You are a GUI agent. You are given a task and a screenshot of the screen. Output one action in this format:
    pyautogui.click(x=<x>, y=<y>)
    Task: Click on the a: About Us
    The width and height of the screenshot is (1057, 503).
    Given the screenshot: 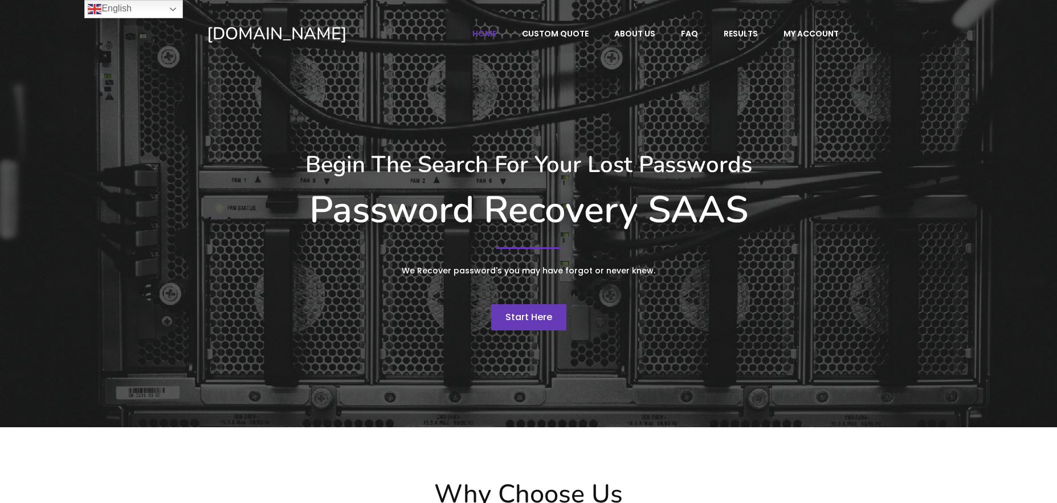 What is the action you would take?
    pyautogui.click(x=635, y=34)
    